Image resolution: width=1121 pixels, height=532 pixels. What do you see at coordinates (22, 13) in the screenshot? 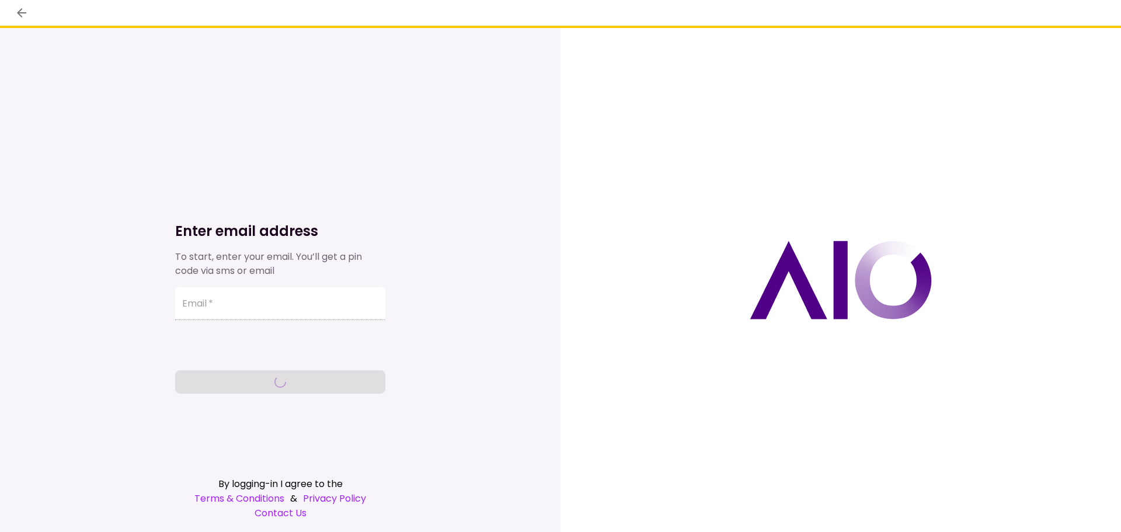
I see `button: back` at bounding box center [22, 13].